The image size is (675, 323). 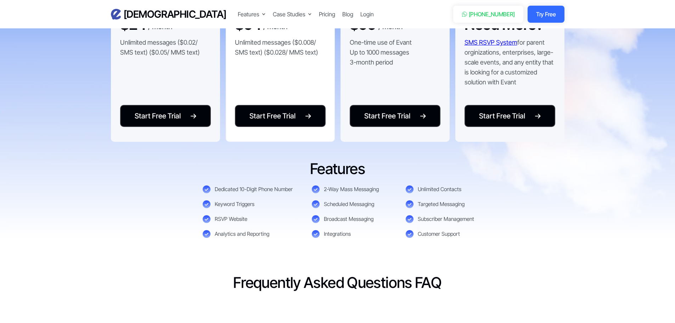 What do you see at coordinates (546, 14) in the screenshot?
I see `a: Try Free` at bounding box center [546, 14].